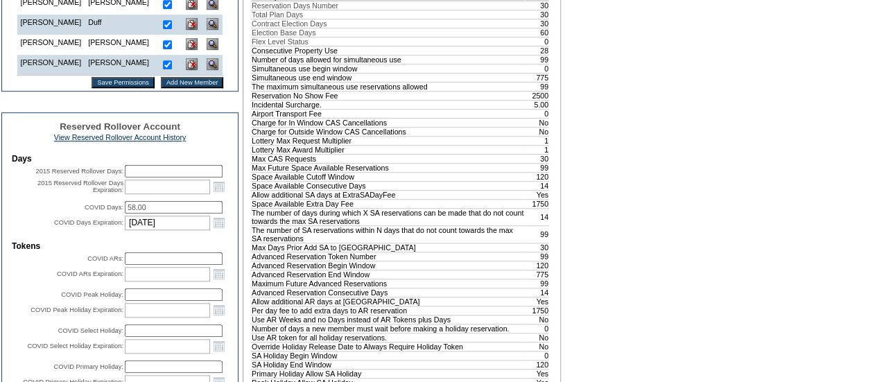 Image resolution: width=877 pixels, height=382 pixels. What do you see at coordinates (277, 15) in the screenshot?
I see `span: Total Plan Days` at bounding box center [277, 15].